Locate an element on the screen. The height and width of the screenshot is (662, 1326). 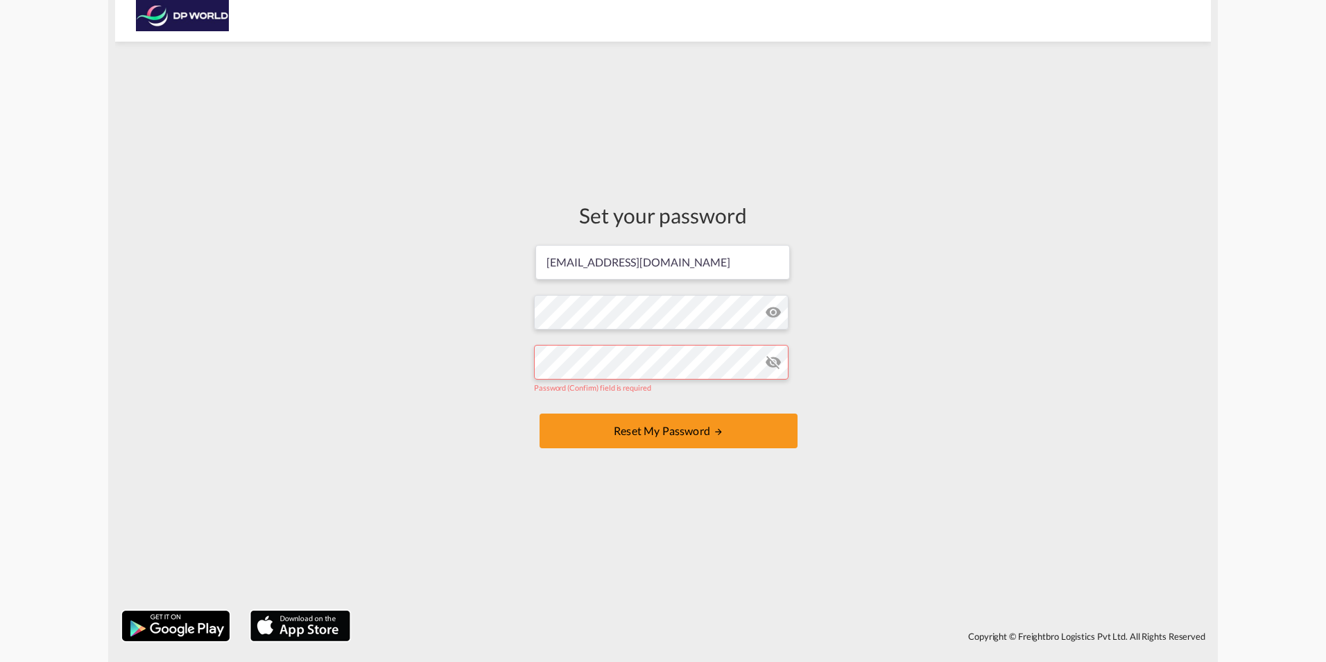
div: Copyright © Freightbro Logistics Pvt Ltd. All Rights Reserved is located at coordinates (784, 636).